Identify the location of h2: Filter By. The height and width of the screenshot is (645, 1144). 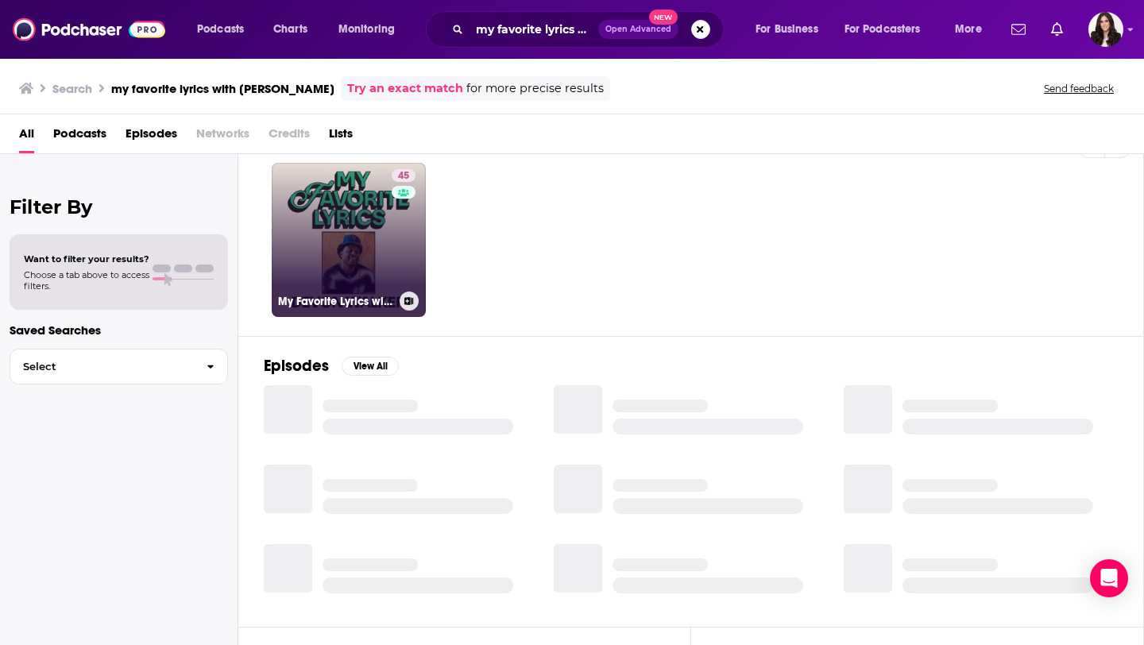
(118, 207).